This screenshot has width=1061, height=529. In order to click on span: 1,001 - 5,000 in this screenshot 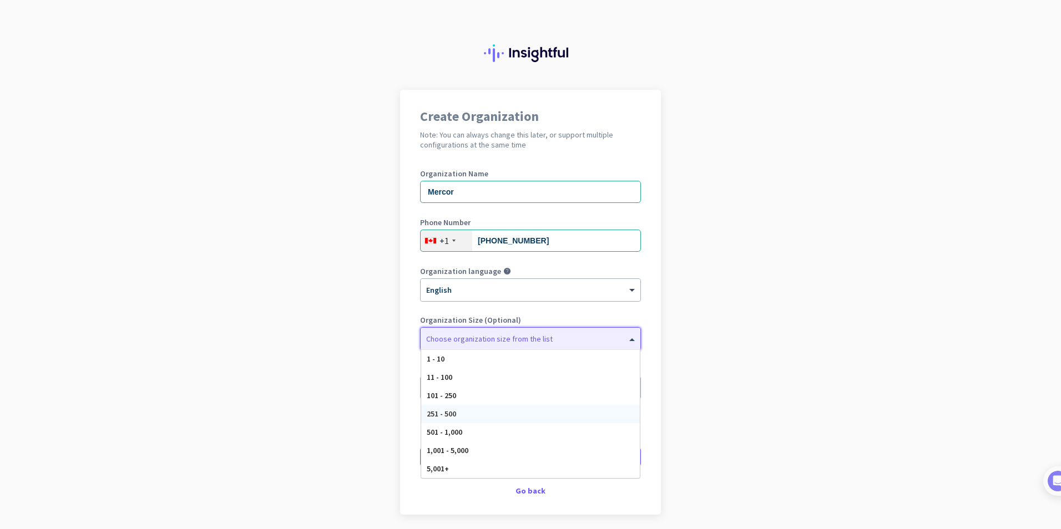, I will do `click(447, 451)`.